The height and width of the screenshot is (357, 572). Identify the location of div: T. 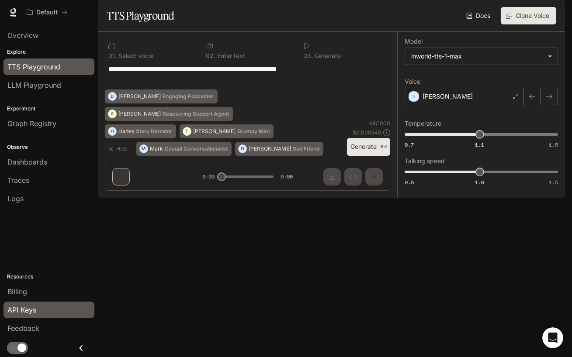
(187, 131).